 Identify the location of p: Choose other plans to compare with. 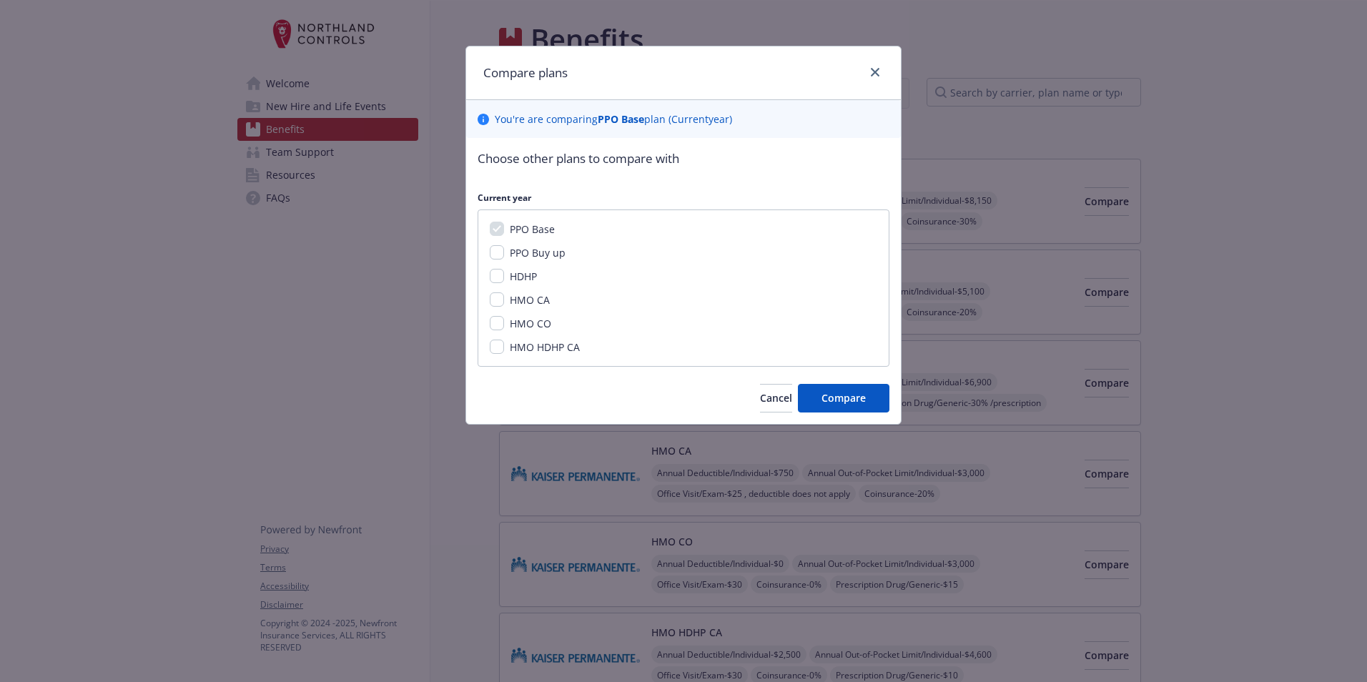
(684, 159).